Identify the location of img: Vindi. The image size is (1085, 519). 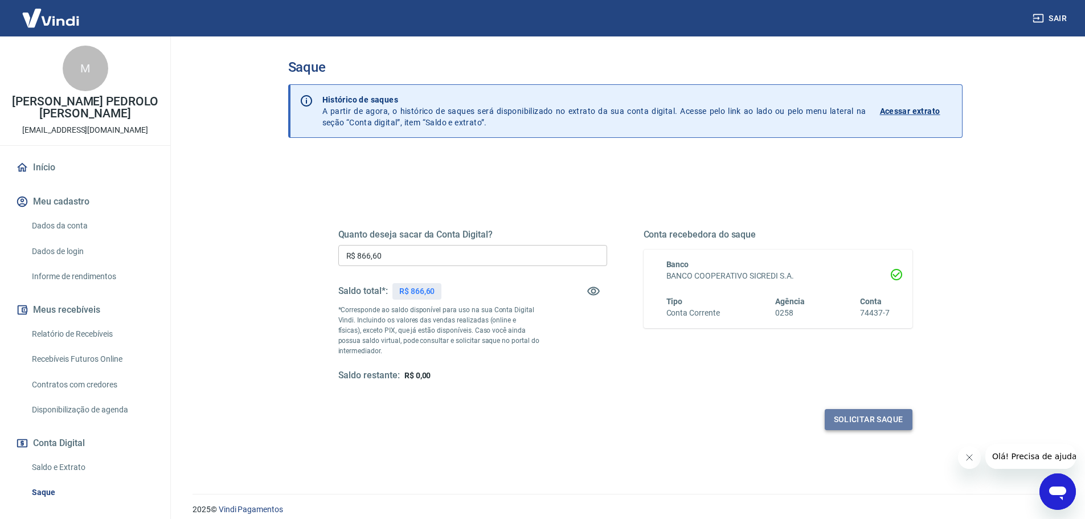
(51, 18).